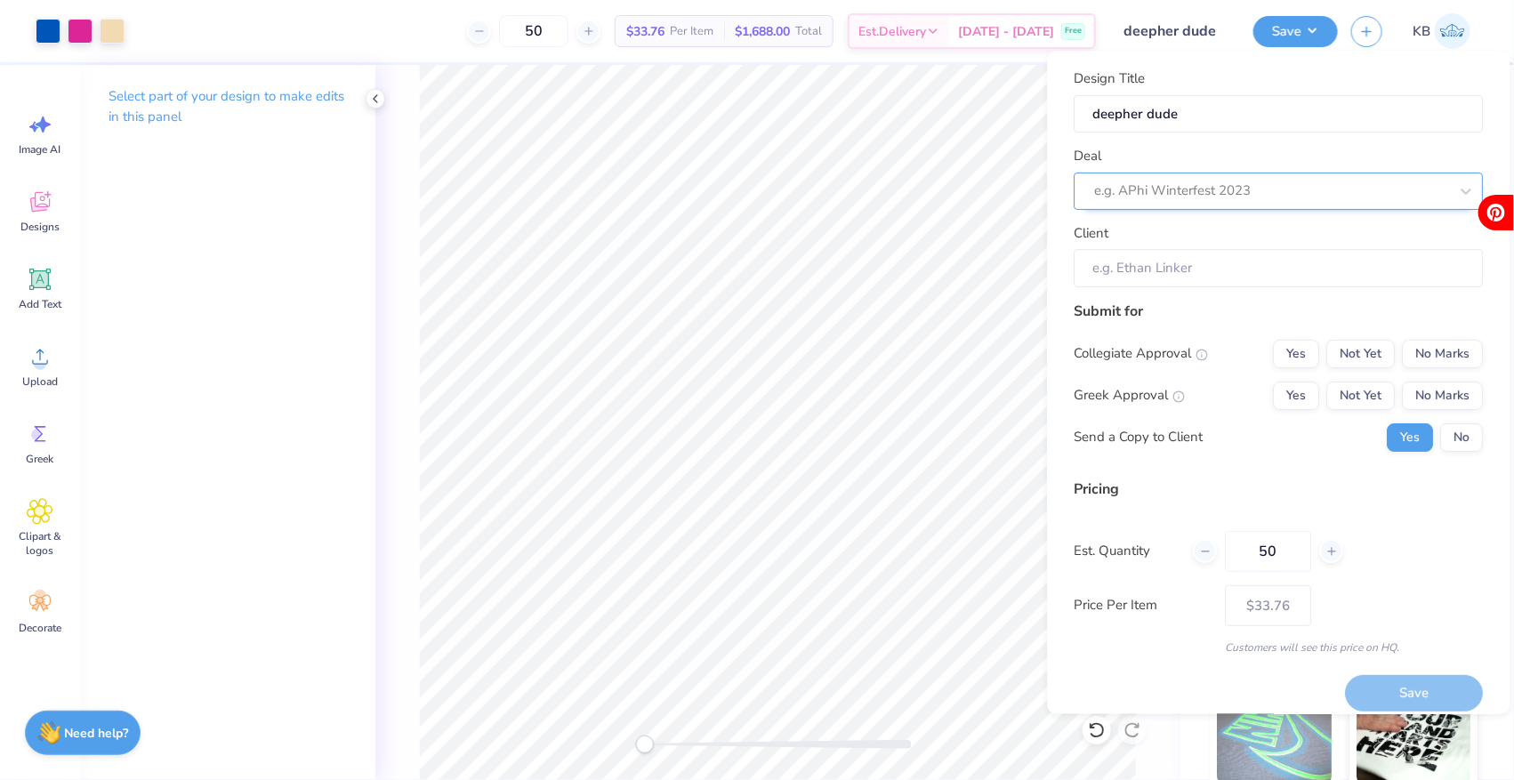  What do you see at coordinates (1127, 552) in the screenshot?
I see `label: Est. Quantity` at bounding box center [1127, 552].